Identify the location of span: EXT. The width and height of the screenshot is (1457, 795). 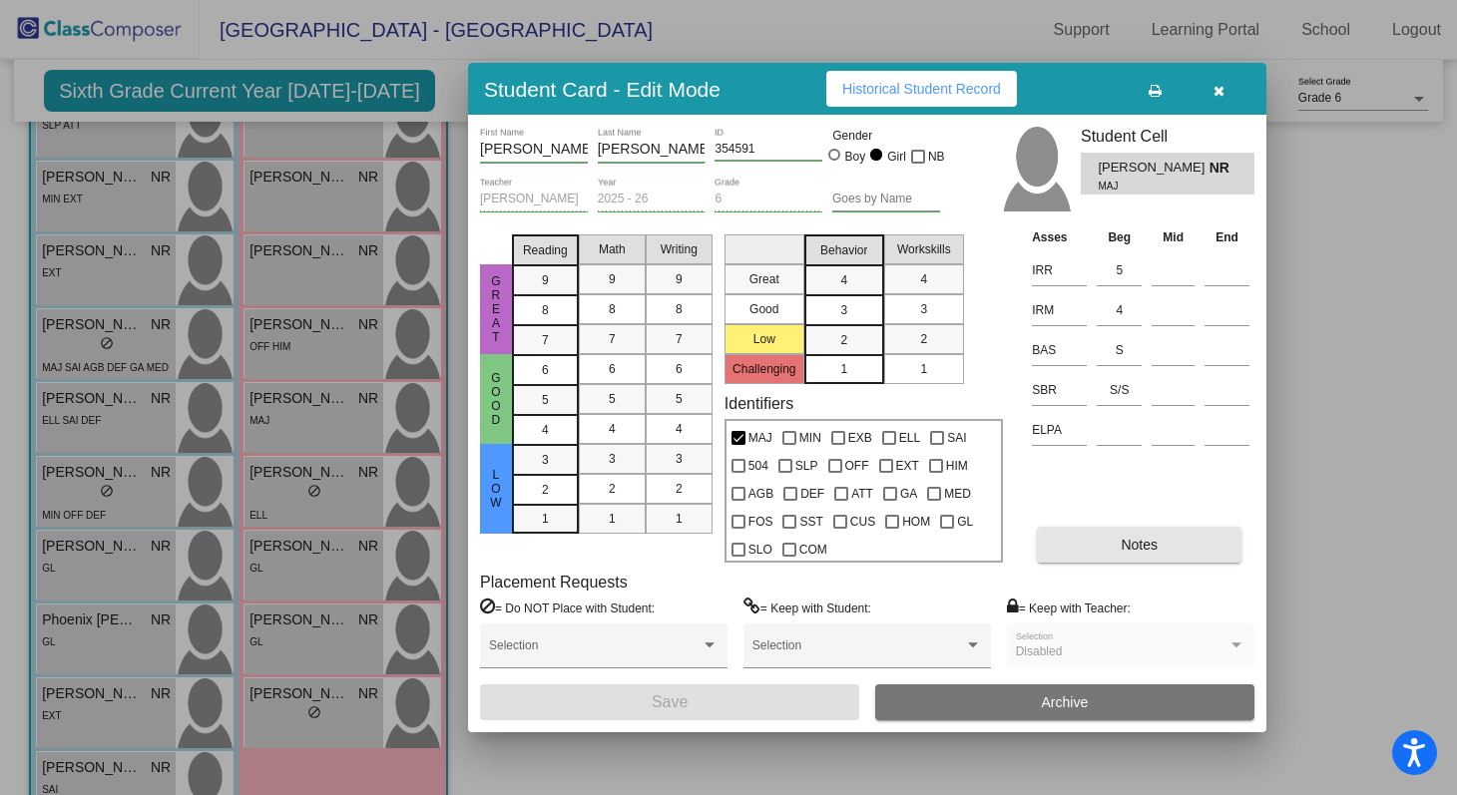
(907, 466).